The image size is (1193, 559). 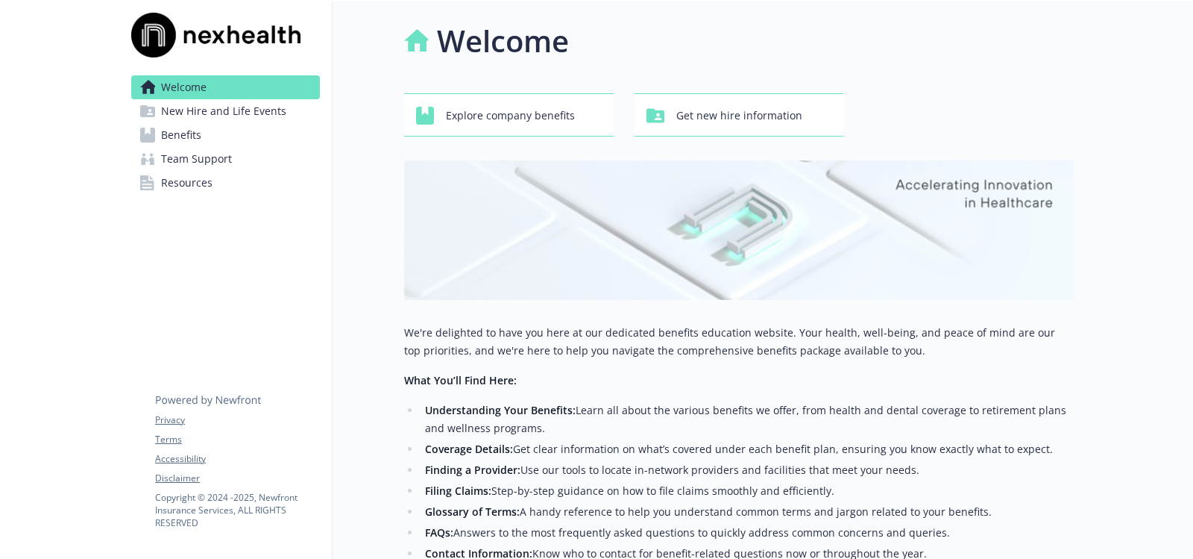 I want to click on a: Terms, so click(x=237, y=439).